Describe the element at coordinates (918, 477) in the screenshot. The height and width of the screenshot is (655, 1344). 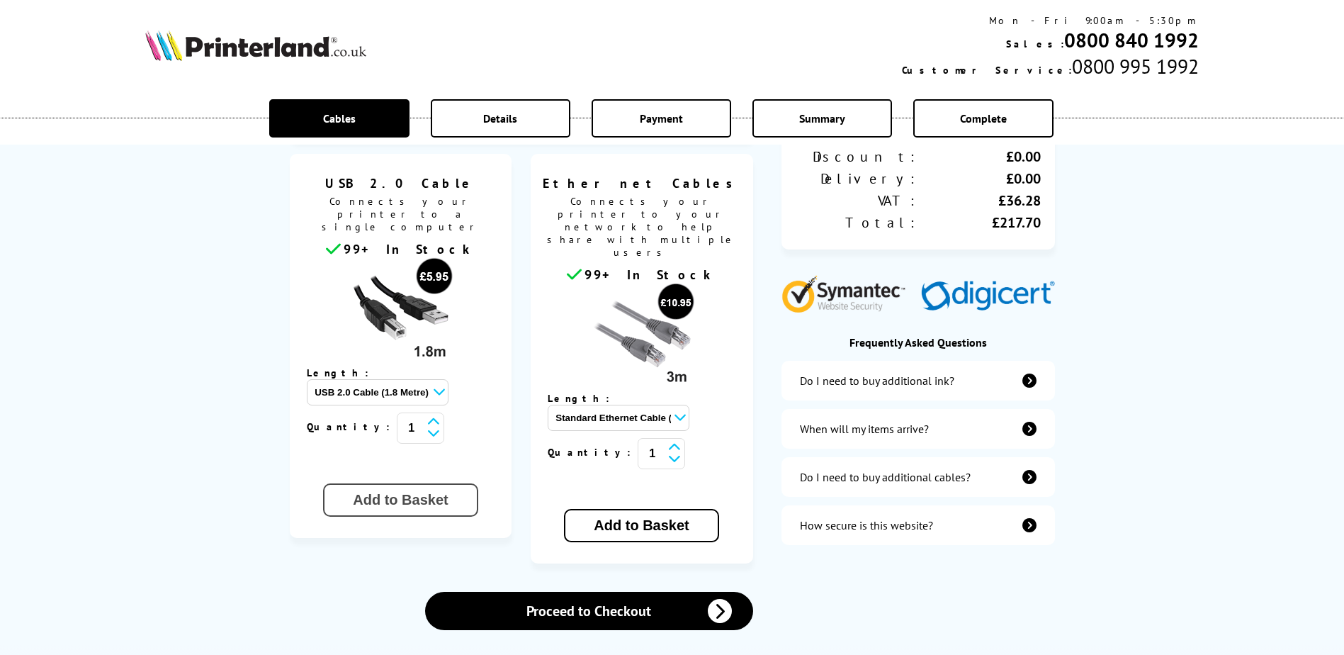
I see `a: additional-cables` at that location.